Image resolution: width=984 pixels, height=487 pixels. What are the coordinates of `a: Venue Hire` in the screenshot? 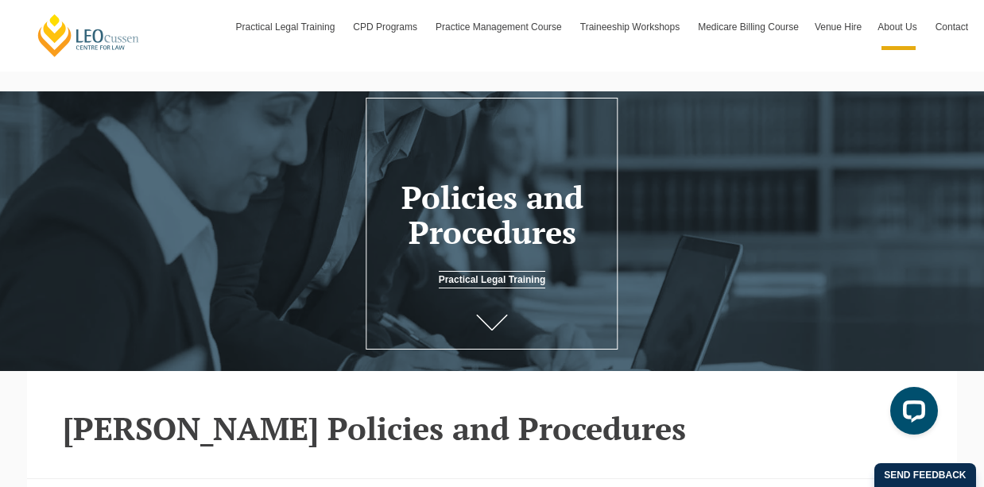 It's located at (838, 27).